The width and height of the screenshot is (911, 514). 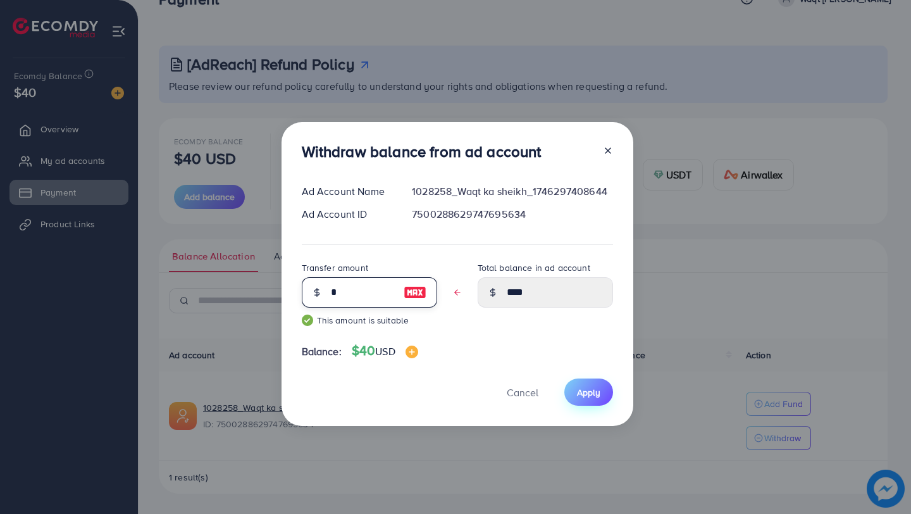 What do you see at coordinates (321, 351) in the screenshot?
I see `span: Balance:` at bounding box center [321, 351].